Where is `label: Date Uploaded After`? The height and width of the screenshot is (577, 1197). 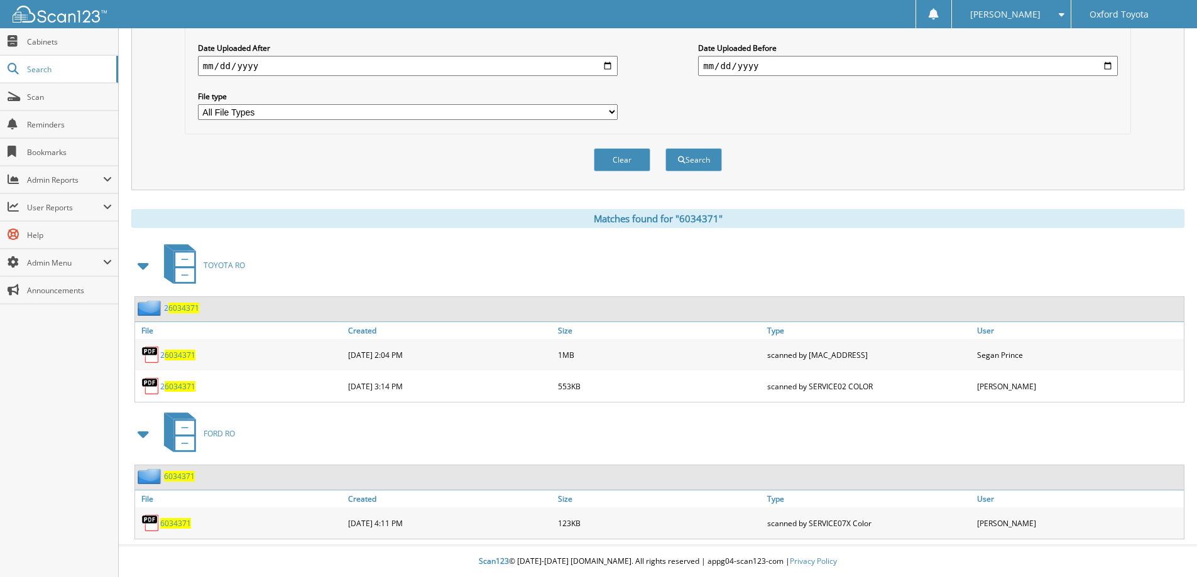 label: Date Uploaded After is located at coordinates (408, 48).